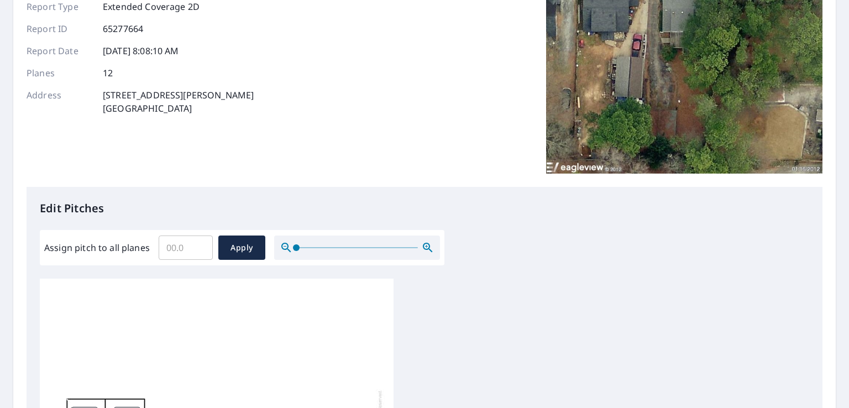 The height and width of the screenshot is (408, 849). Describe the element at coordinates (97, 248) in the screenshot. I see `label: Assign pitch to all planes` at that location.